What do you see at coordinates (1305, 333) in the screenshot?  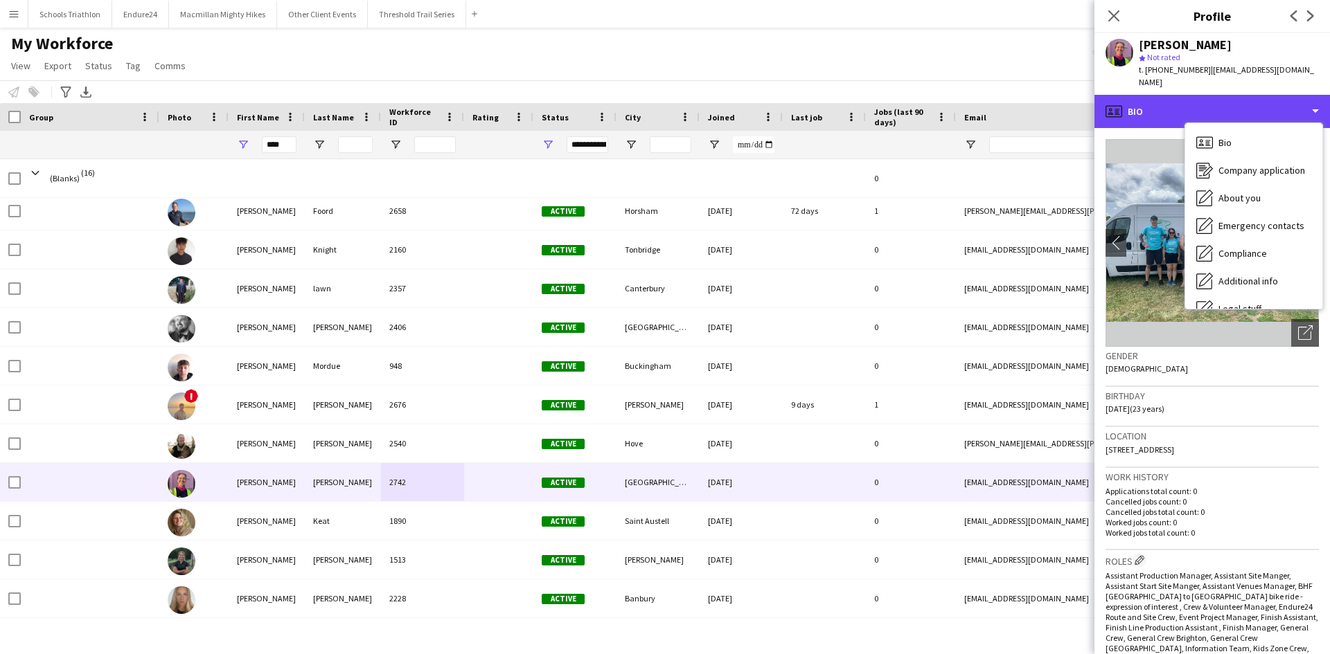 I see `div: Open photos pop-in` at bounding box center [1305, 333].